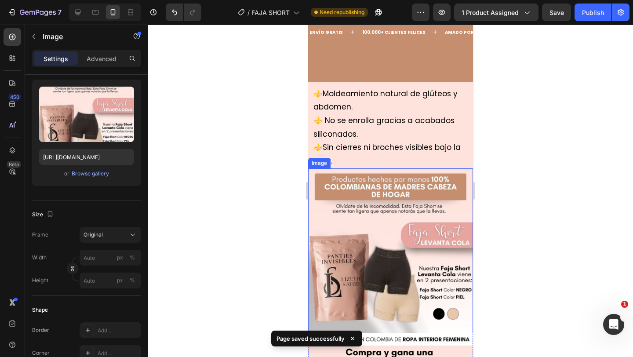 This screenshot has height=357, width=633. Describe the element at coordinates (56, 58) in the screenshot. I see `p: Settings` at that location.